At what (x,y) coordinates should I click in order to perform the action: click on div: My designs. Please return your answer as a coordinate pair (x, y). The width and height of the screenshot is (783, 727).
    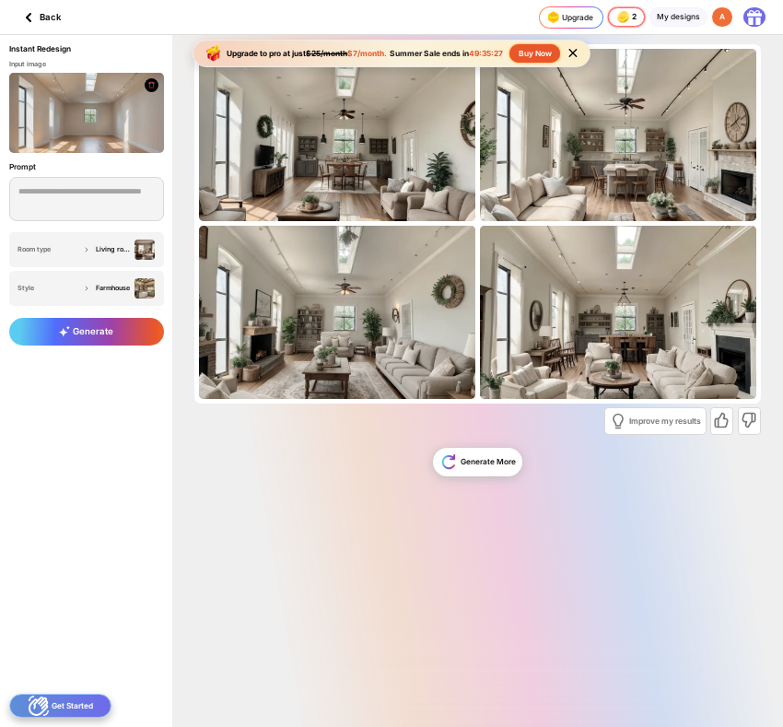
    Looking at the image, I should click on (678, 18).